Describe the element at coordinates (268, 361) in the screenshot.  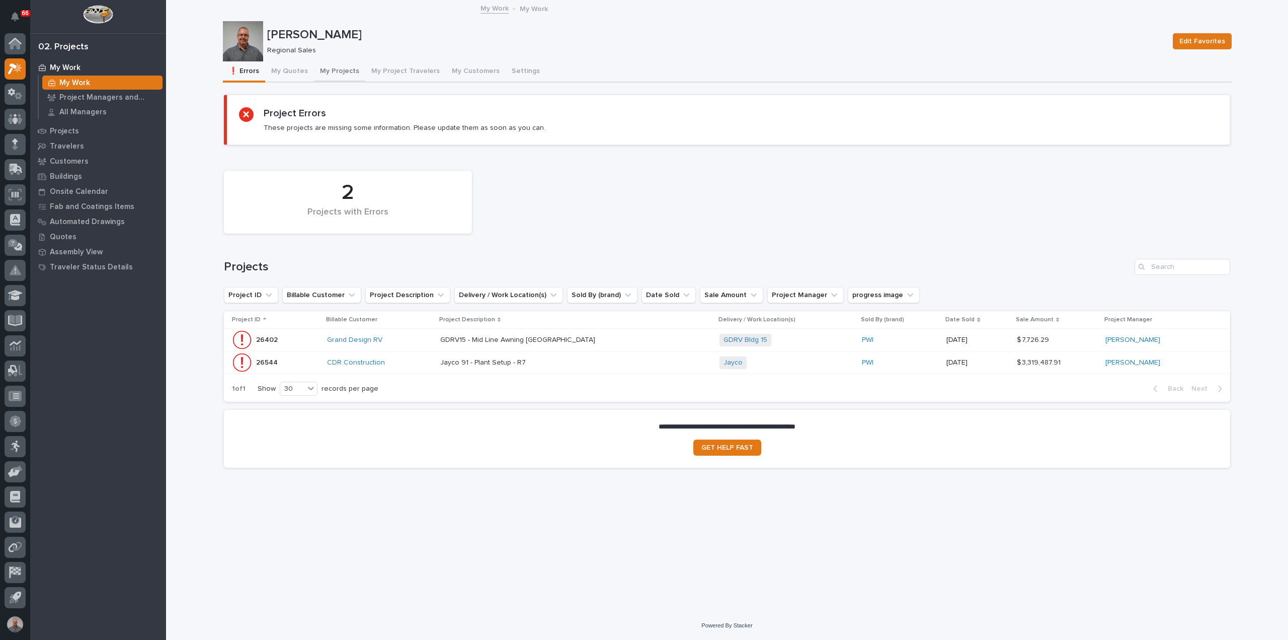
I see `p: 26544` at that location.